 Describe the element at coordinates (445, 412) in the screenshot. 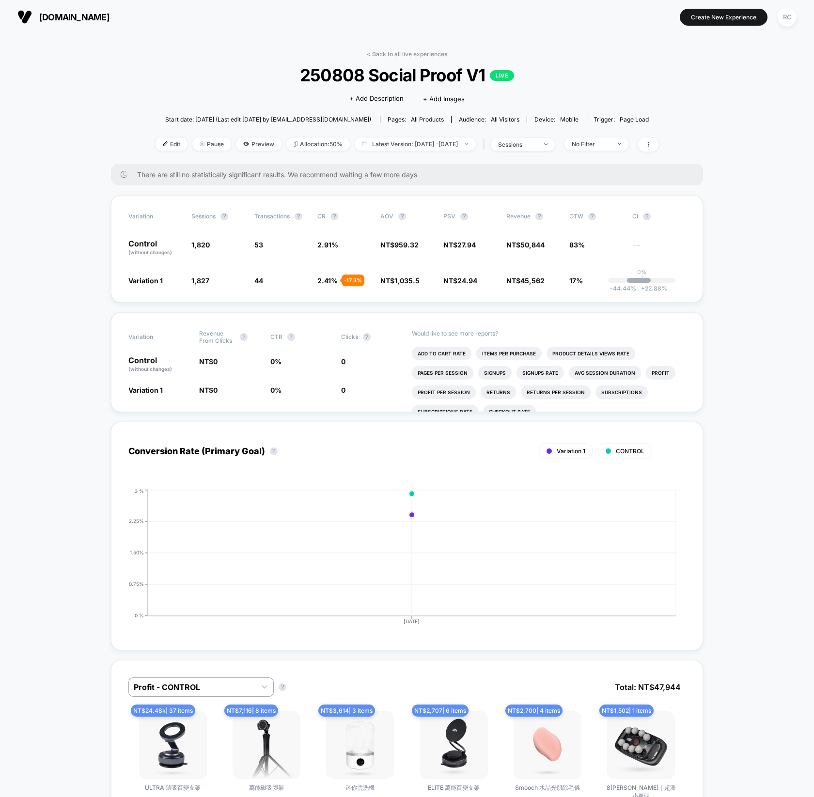

I see `li: Subscriptions Rate` at that location.